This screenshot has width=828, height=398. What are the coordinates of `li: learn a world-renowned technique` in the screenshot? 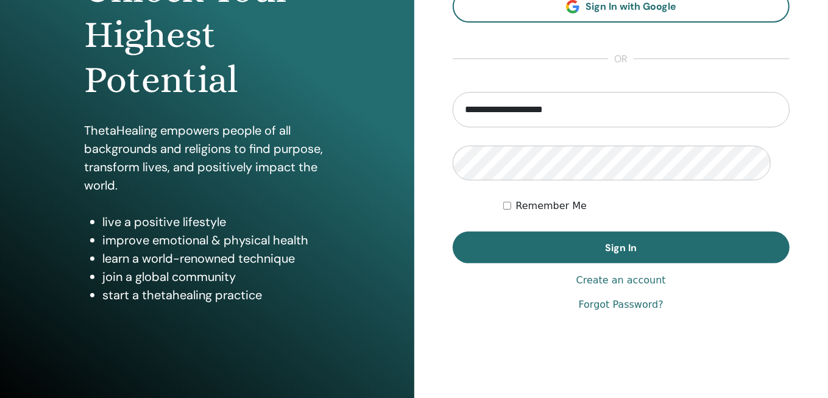 It's located at (216, 258).